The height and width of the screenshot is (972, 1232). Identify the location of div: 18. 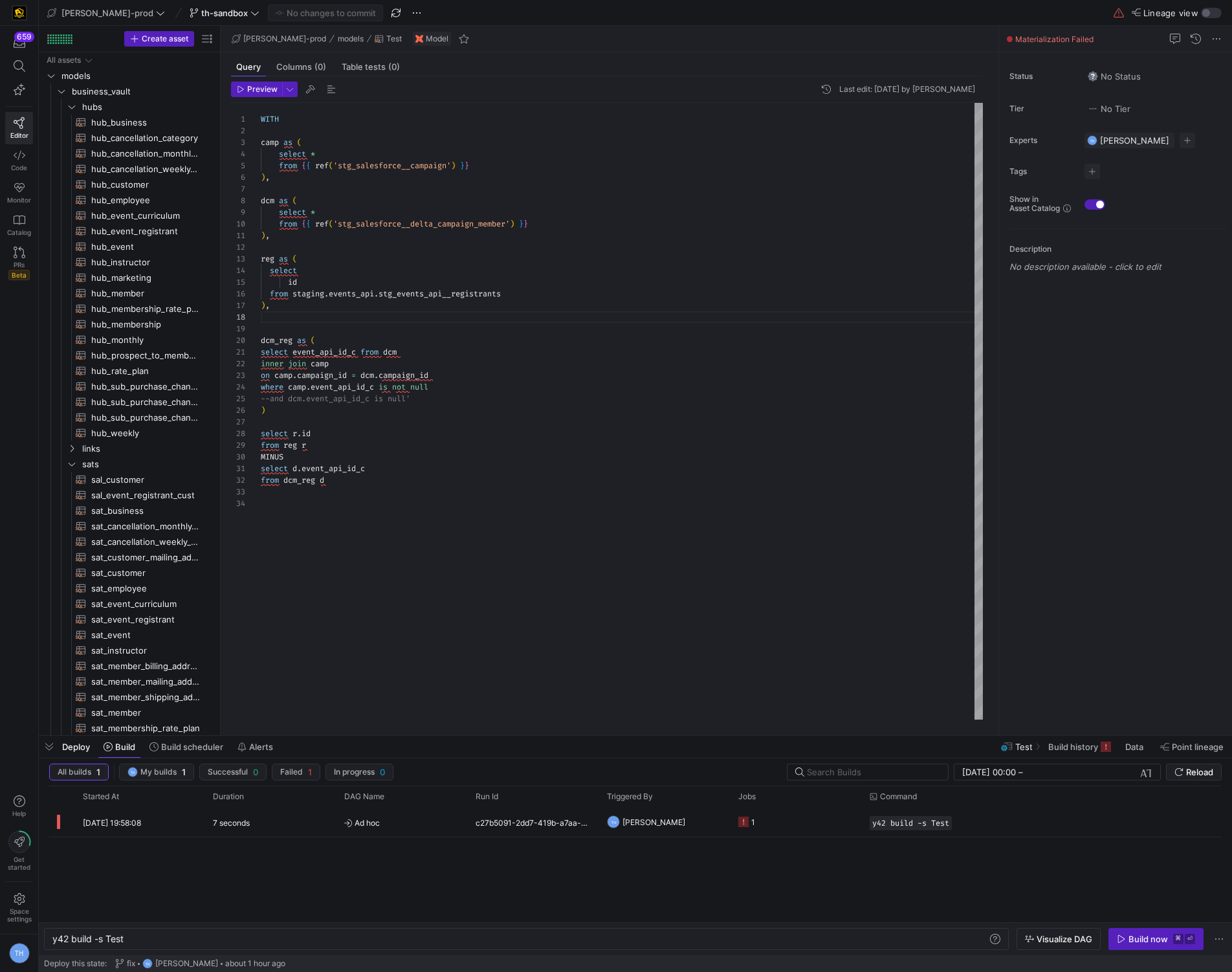
(238, 317).